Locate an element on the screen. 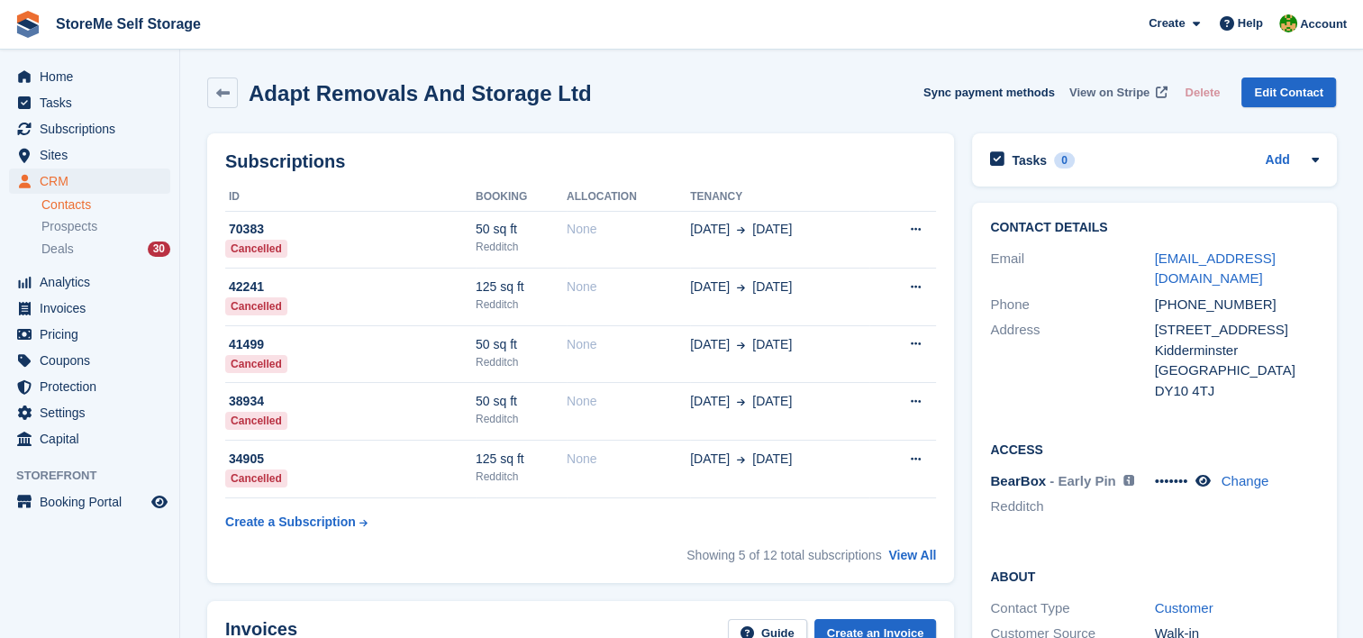  li: Redditch is located at coordinates (1072, 506).